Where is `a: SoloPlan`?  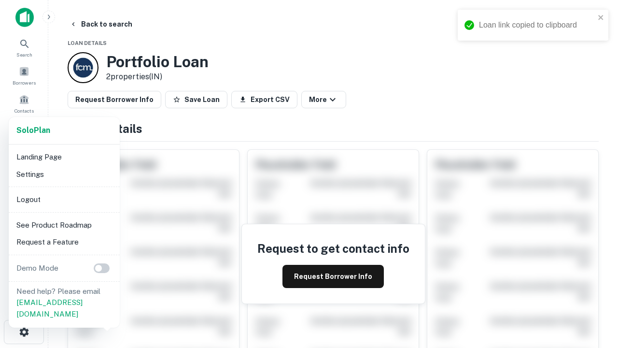 a: SoloPlan is located at coordinates (33, 130).